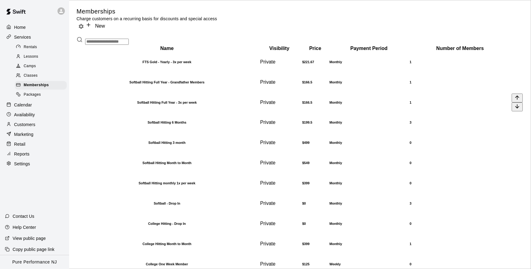 This screenshot has width=531, height=269. I want to click on b: Price, so click(315, 48).